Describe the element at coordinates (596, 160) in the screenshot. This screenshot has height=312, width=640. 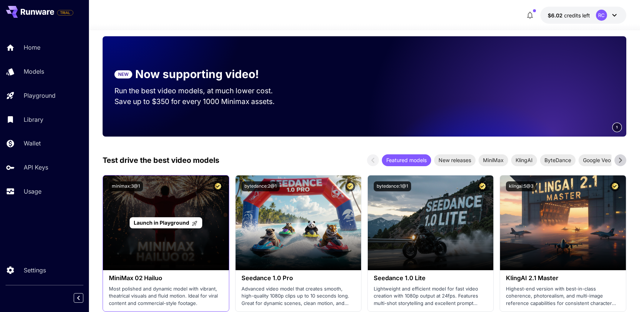
I see `div: Google Veo` at that location.